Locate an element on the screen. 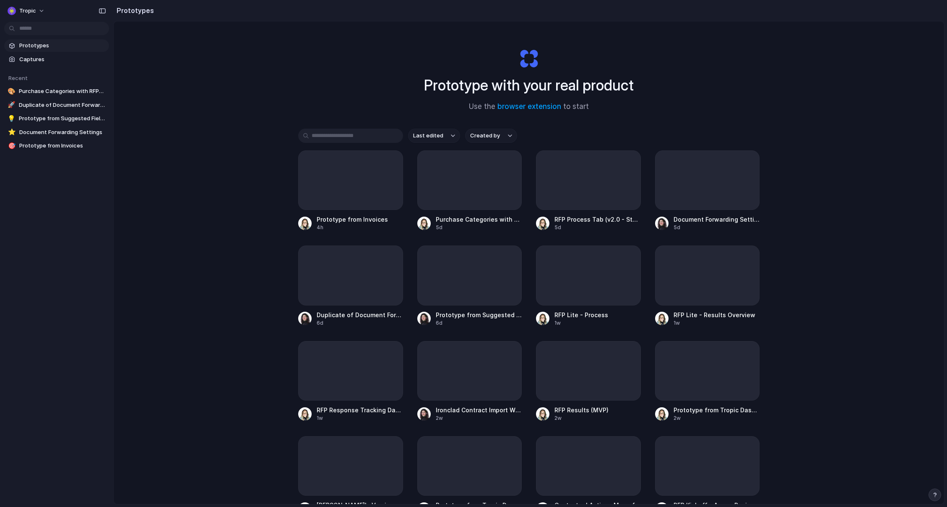 The image size is (947, 507). a: Prototype from Suggested Fields Settings6d is located at coordinates (470, 286).